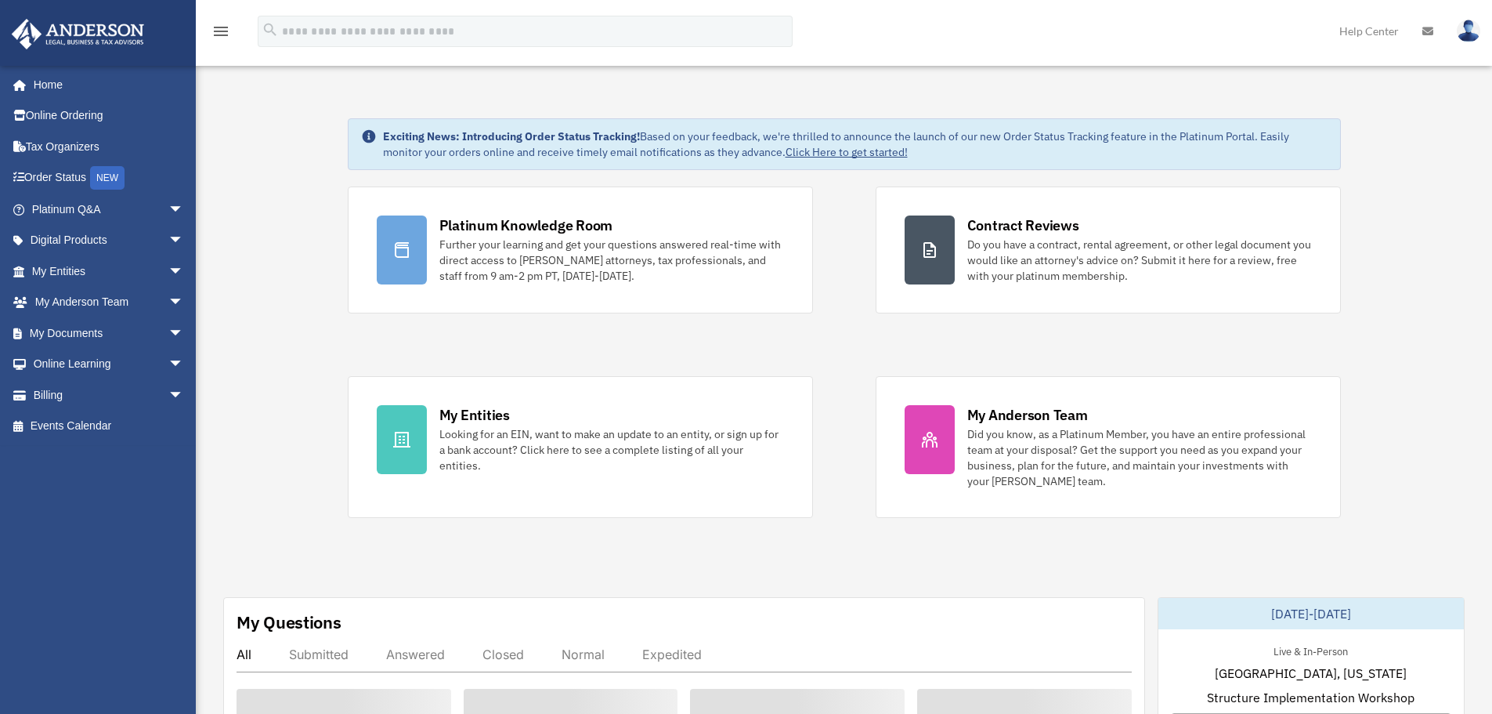  Describe the element at coordinates (78, 34) in the screenshot. I see `img: Anderson Advisors Platinum Portal` at that location.